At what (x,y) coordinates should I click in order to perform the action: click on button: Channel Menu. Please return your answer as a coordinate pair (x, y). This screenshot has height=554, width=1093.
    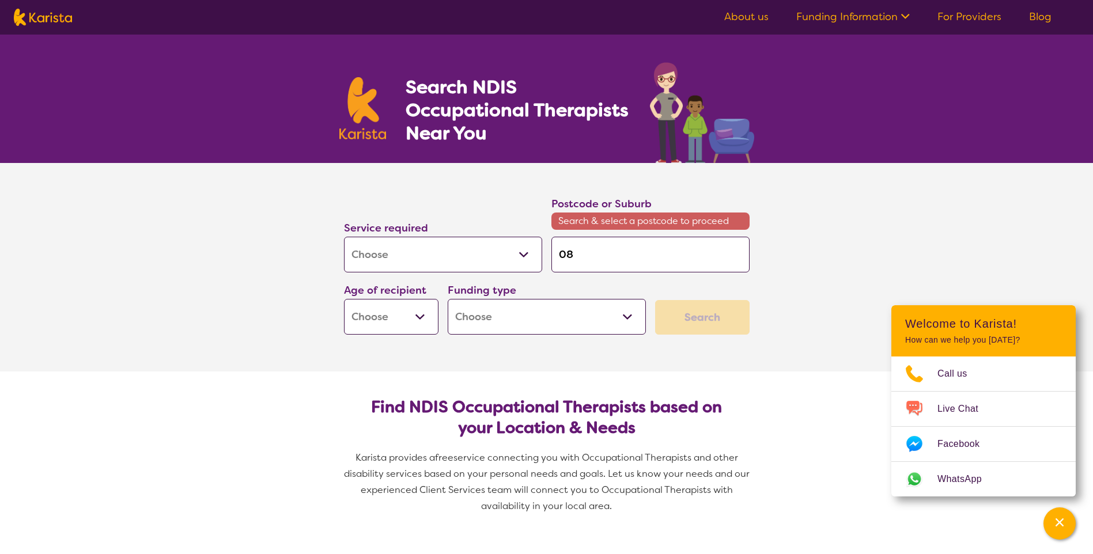
    Looking at the image, I should click on (1059, 524).